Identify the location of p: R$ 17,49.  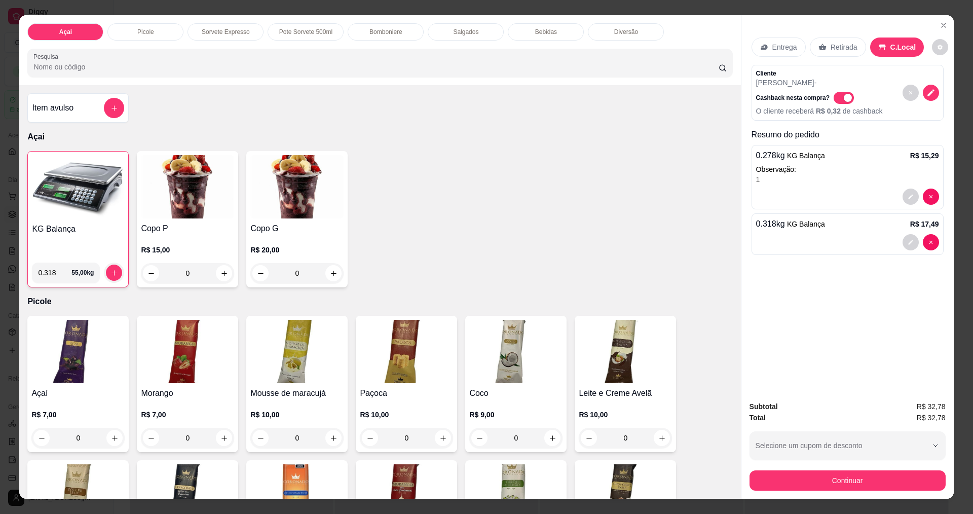
(924, 224).